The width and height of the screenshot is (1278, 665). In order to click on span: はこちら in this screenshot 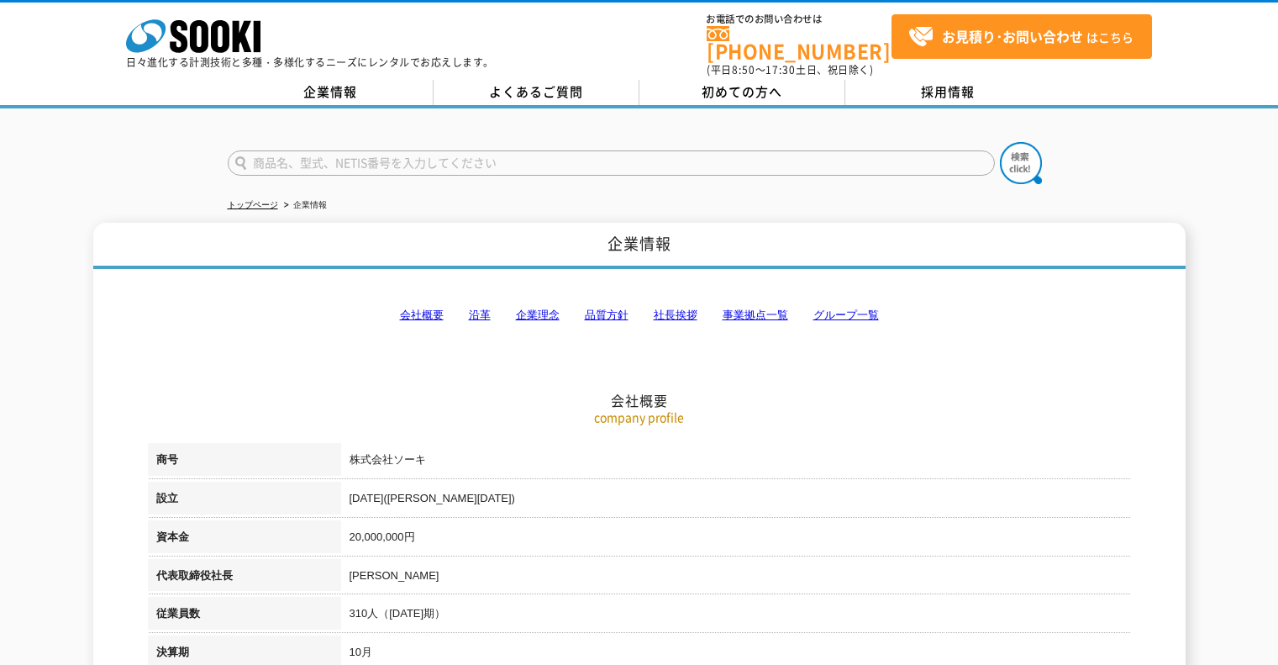, I will do `click(1021, 37)`.